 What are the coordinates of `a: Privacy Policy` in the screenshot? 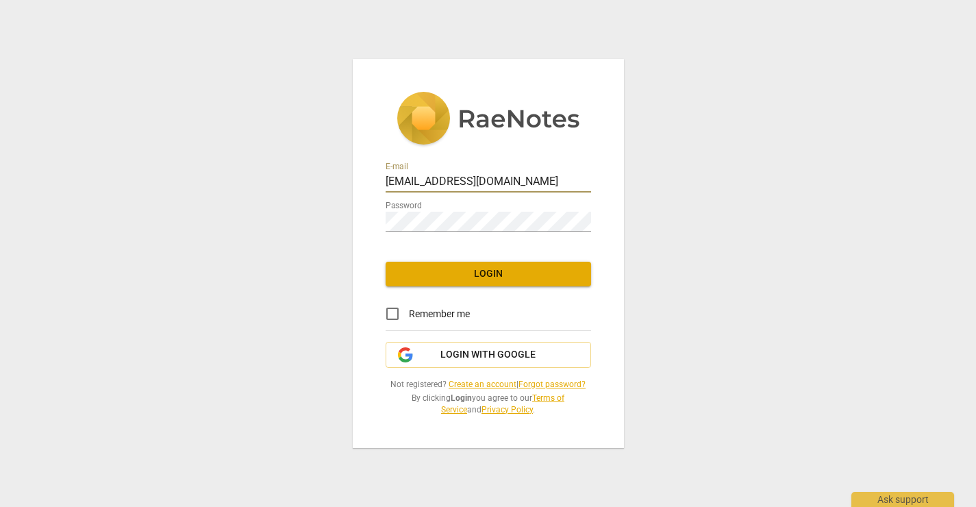 It's located at (507, 410).